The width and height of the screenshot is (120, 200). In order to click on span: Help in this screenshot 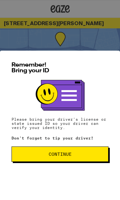, I will do `click(21, 7)`.